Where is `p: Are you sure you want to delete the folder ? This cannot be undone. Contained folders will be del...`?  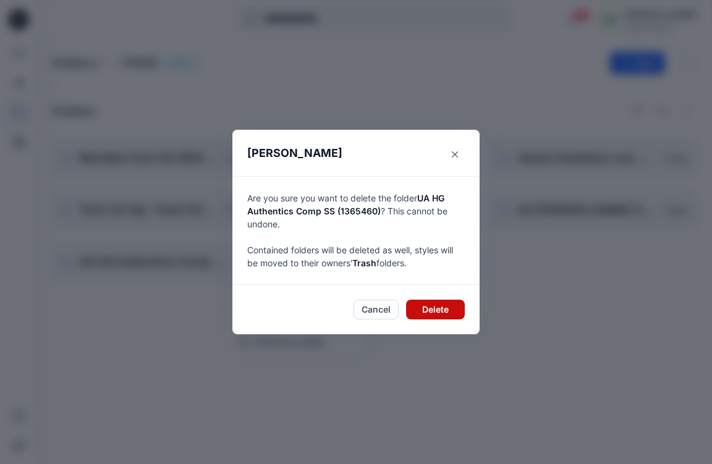
p: Are you sure you want to delete the folder ? This cannot be undone. Contained folders will be del... is located at coordinates (356, 231).